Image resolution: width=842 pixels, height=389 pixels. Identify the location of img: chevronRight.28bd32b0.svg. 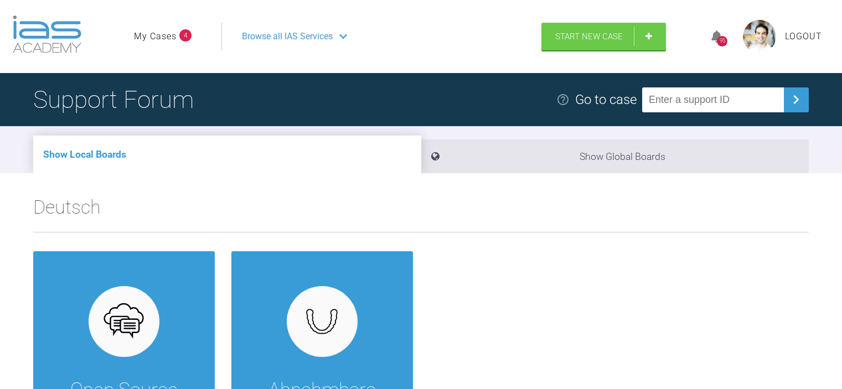
(796, 100).